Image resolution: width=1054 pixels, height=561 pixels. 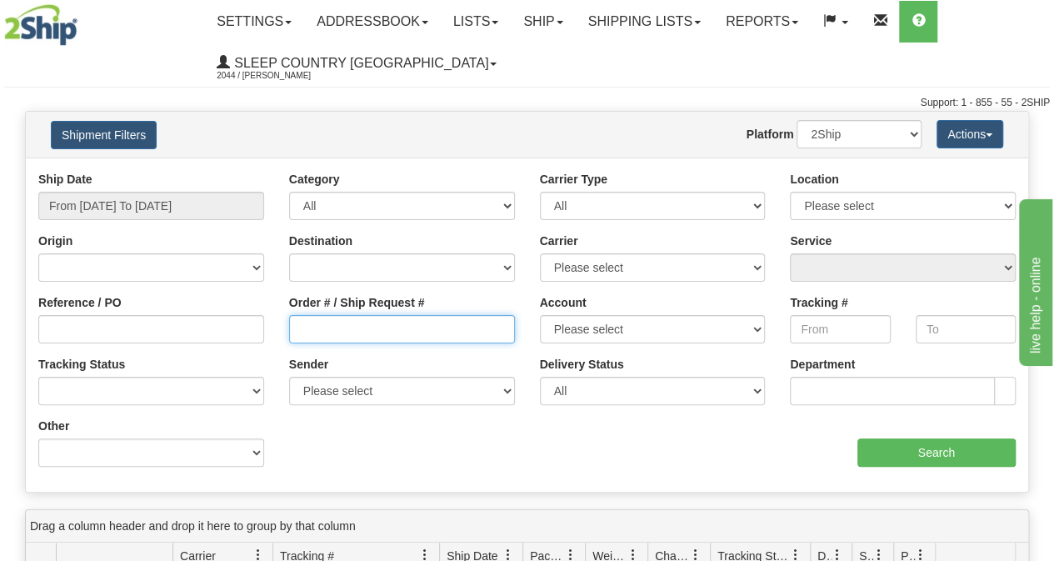 I want to click on label: Delivery Status, so click(x=582, y=364).